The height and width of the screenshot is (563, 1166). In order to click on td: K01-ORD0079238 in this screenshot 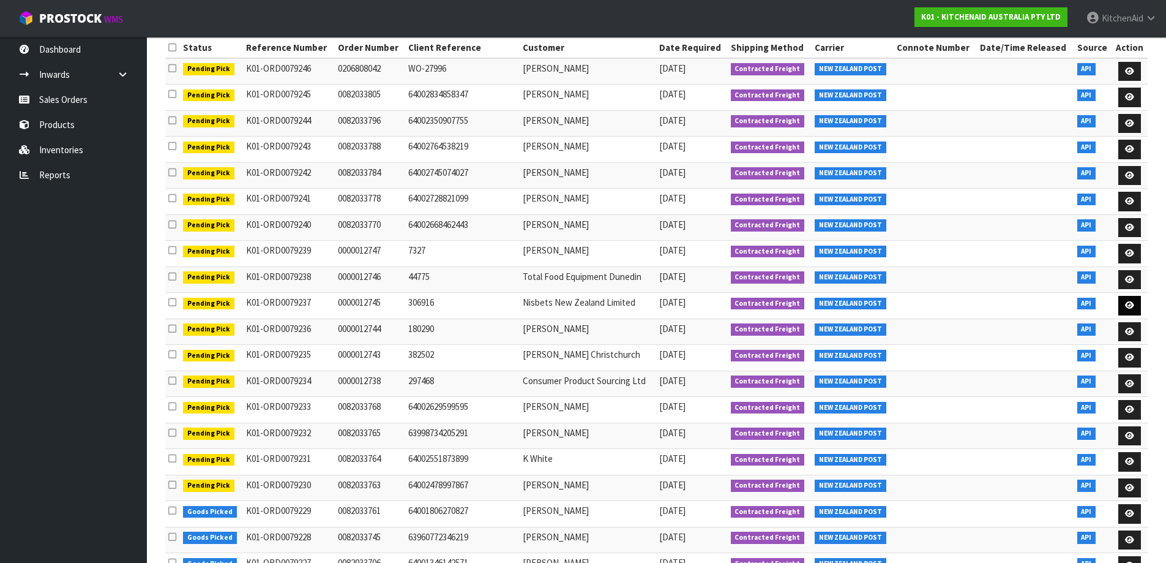, I will do `click(289, 279)`.